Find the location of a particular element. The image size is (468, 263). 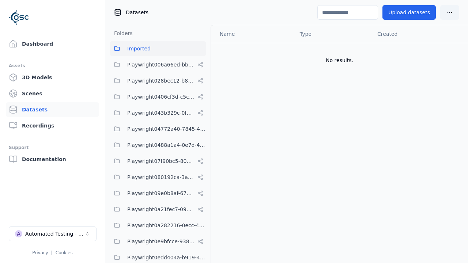

span: Playwright043b329c-0fea-4eef-a1dd-c1b85d96f68d is located at coordinates (161, 113).